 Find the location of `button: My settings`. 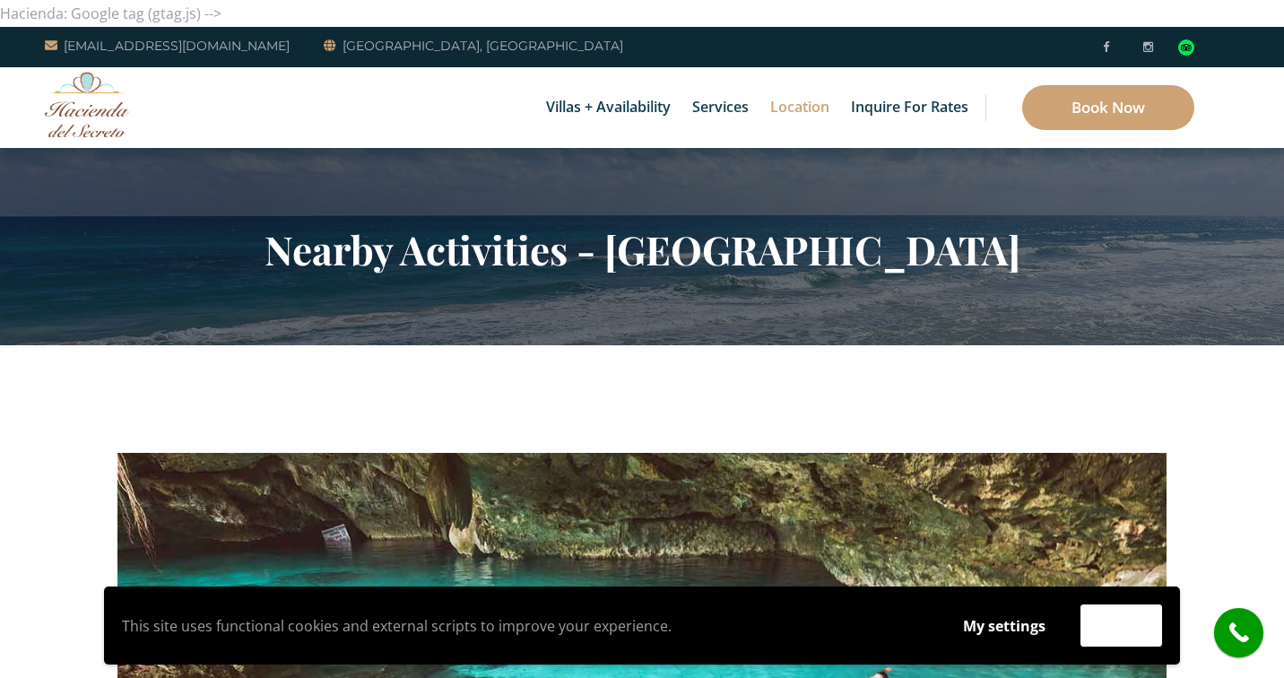

button: My settings is located at coordinates (1004, 626).